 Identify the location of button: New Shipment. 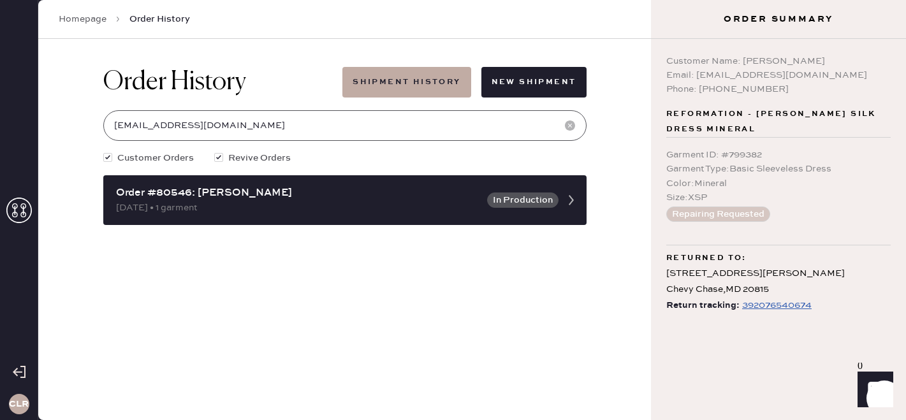
(534, 82).